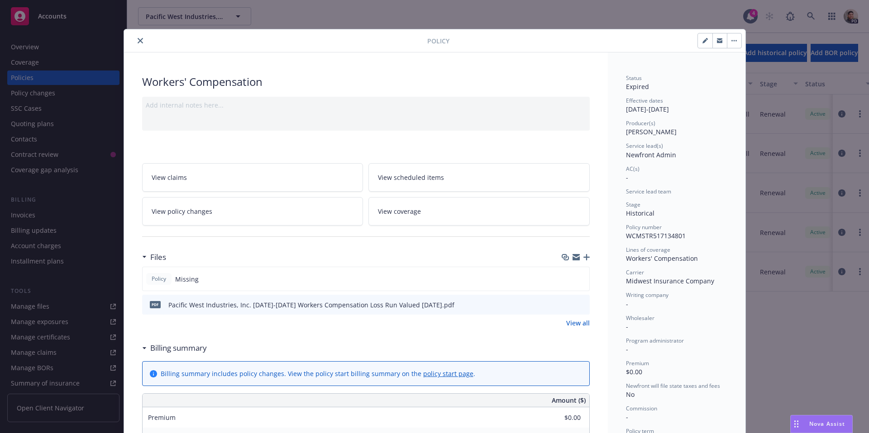 This screenshot has width=869, height=433. I want to click on span: Nova Assist, so click(827, 424).